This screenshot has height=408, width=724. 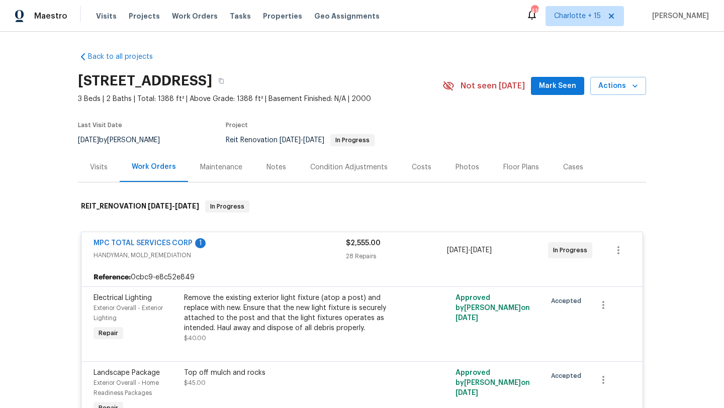 What do you see at coordinates (294, 373) in the screenshot?
I see `div: Top off mulch and rocks` at bounding box center [294, 373].